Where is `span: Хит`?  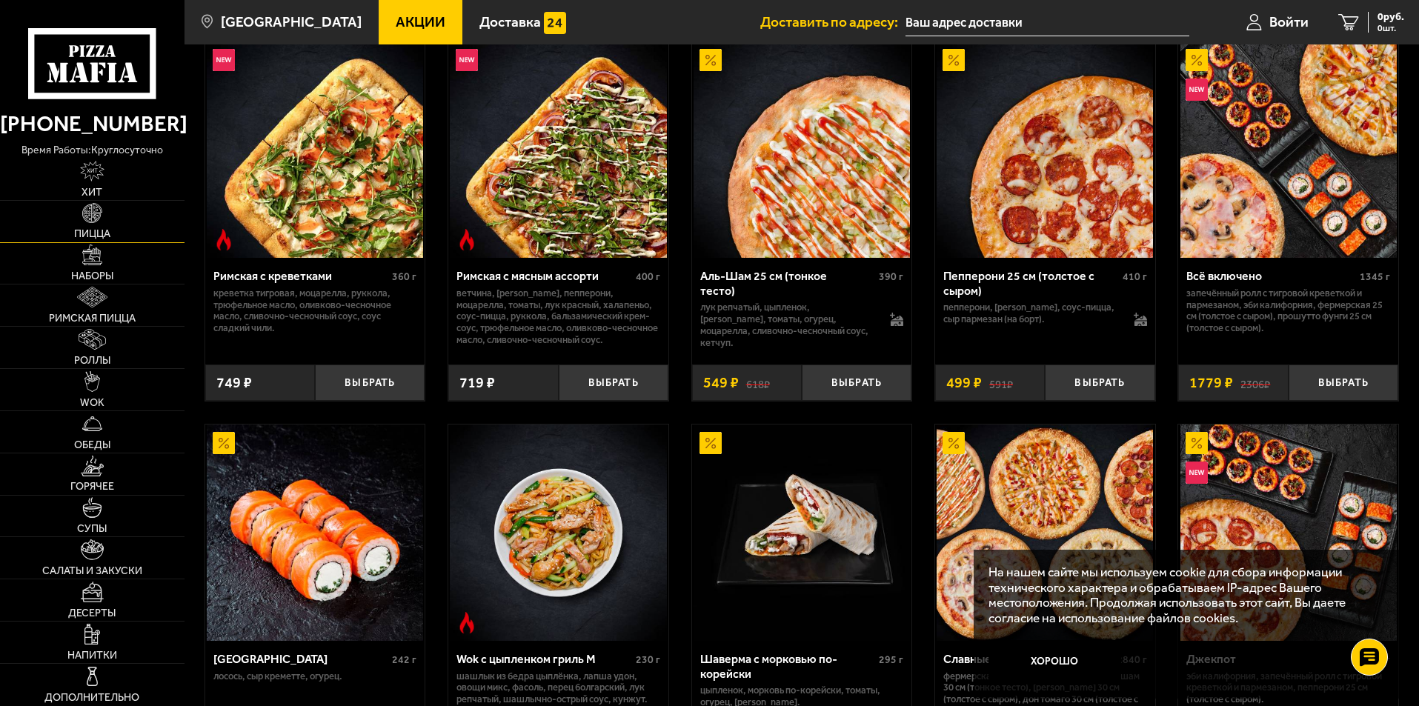
span: Хит is located at coordinates (92, 193).